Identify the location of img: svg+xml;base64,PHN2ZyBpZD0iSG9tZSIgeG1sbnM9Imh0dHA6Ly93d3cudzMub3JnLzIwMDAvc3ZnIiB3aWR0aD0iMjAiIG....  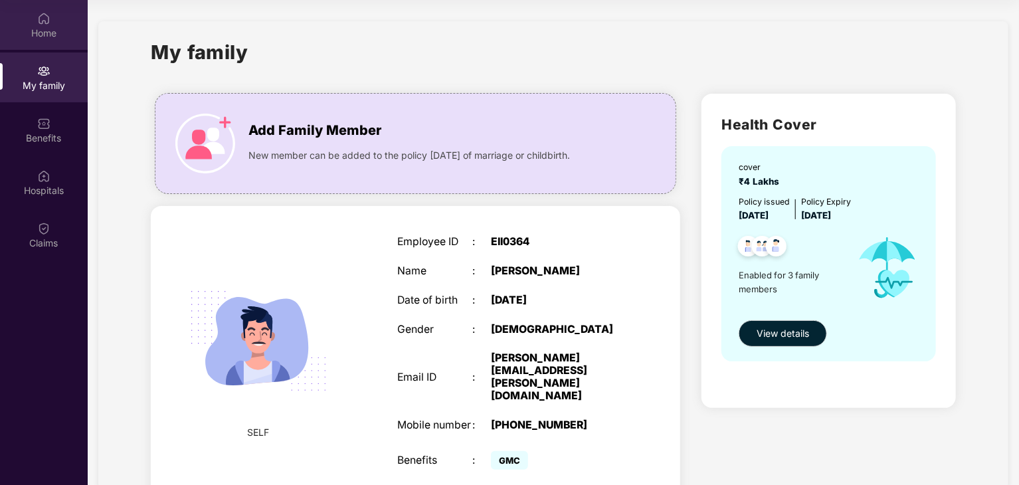
(44, 19).